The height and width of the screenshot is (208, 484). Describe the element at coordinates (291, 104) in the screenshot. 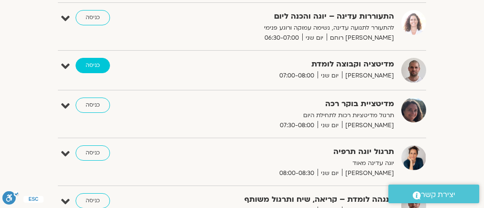

I see `strong: מדיטציית בוקר רכה` at that location.